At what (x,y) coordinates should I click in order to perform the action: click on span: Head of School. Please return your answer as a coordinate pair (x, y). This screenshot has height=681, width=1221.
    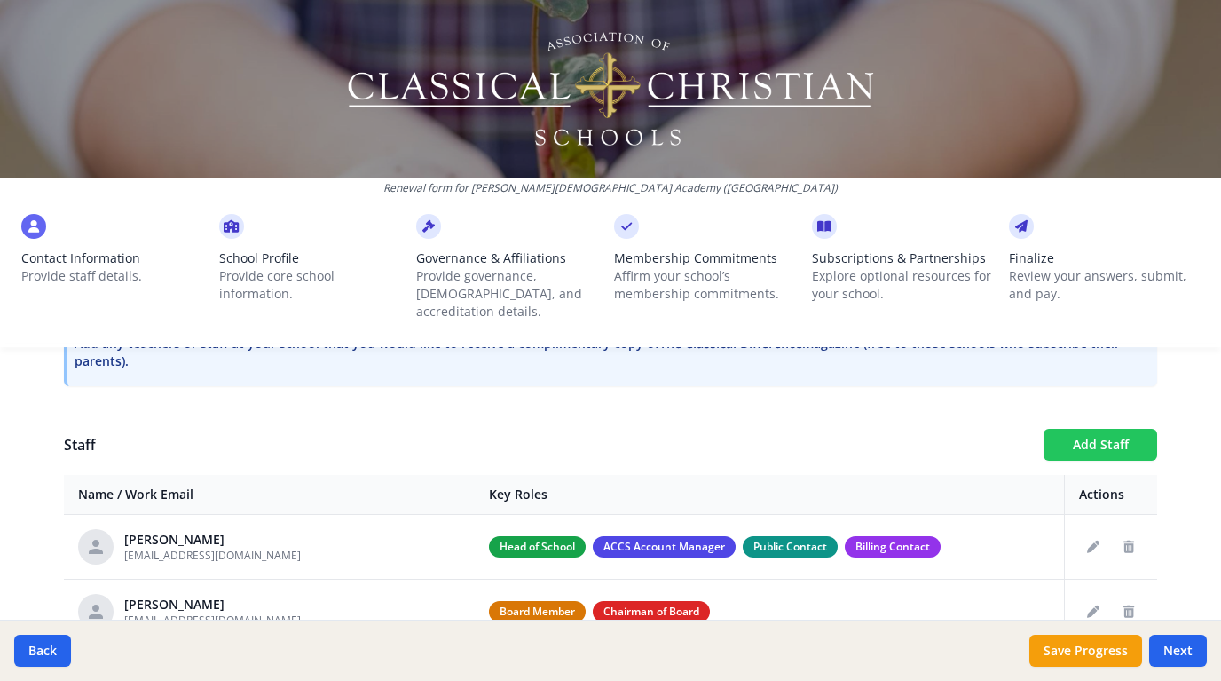
    Looking at the image, I should click on (537, 547).